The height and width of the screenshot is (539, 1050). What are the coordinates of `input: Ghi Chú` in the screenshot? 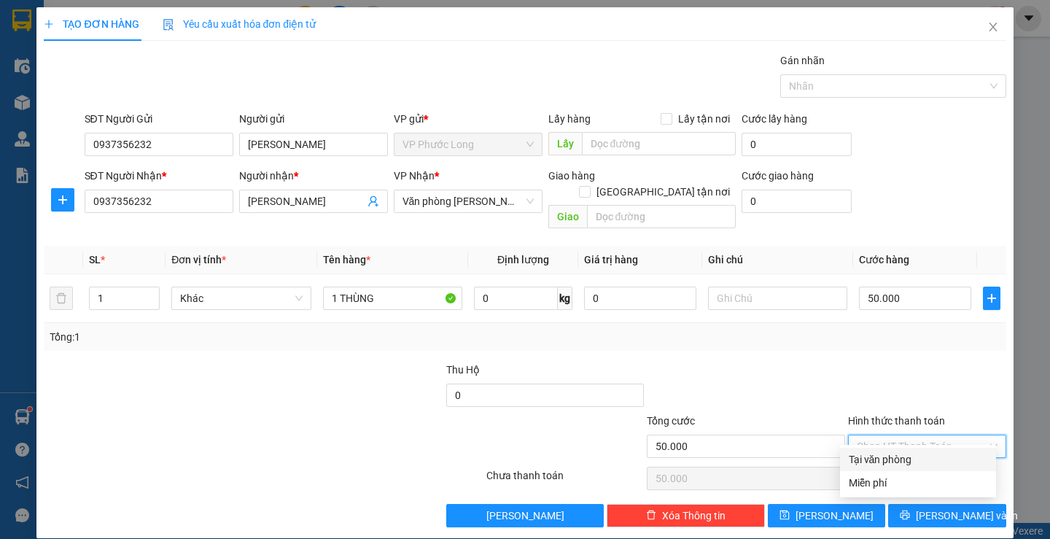 It's located at (777, 298).